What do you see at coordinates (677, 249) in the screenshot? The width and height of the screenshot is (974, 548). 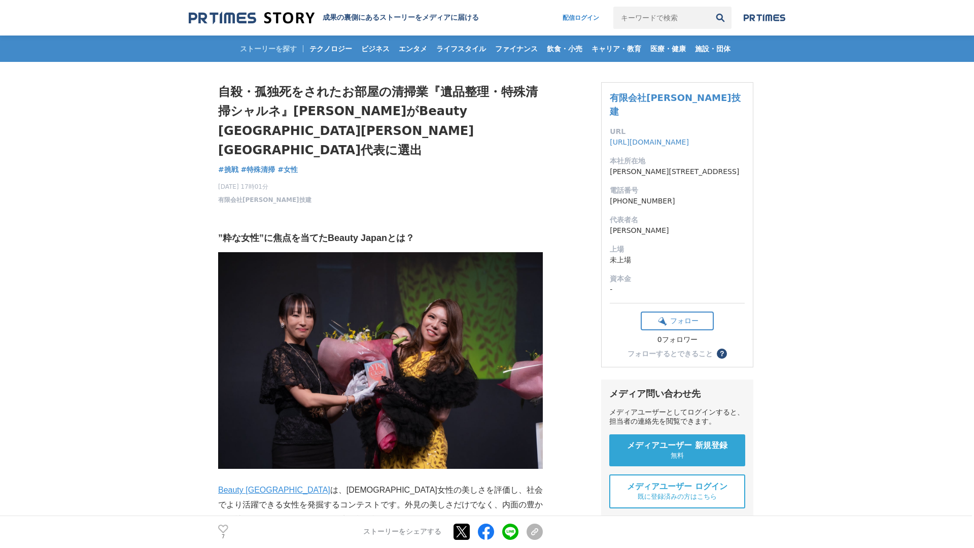 I see `dt: 上場` at bounding box center [677, 249].